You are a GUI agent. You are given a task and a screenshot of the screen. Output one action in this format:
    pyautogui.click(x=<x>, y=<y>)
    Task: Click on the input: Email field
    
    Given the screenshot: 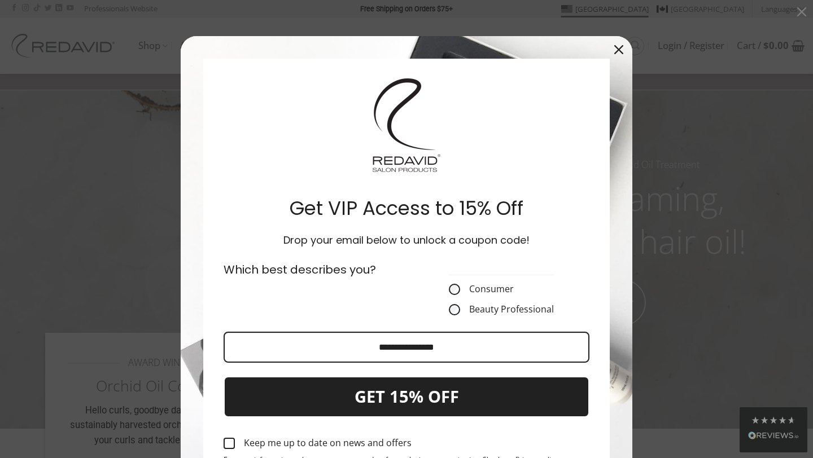 What is the action you would take?
    pyautogui.click(x=406, y=347)
    